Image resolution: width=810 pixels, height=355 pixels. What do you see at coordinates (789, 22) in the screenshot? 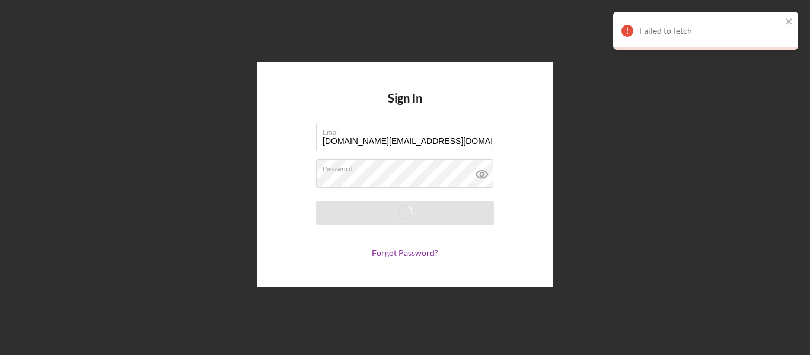
I see `button: close` at bounding box center [789, 22].